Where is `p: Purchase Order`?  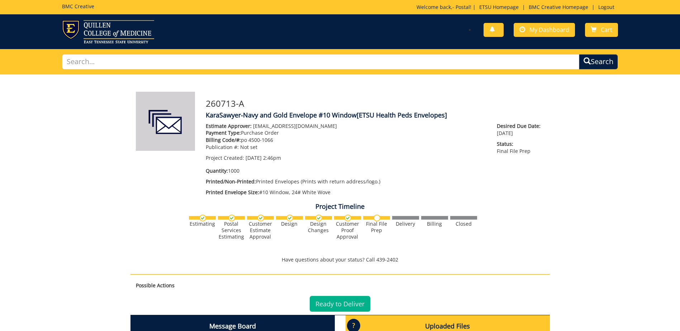
p: Purchase Order is located at coordinates (346, 133).